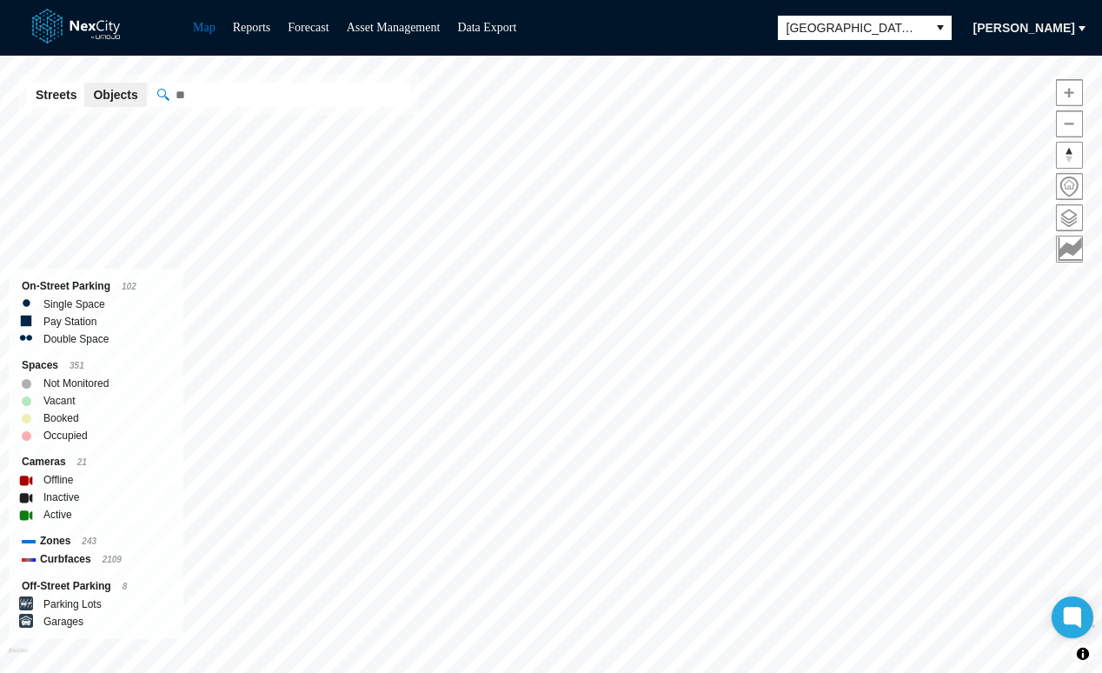  I want to click on span: 8, so click(125, 586).